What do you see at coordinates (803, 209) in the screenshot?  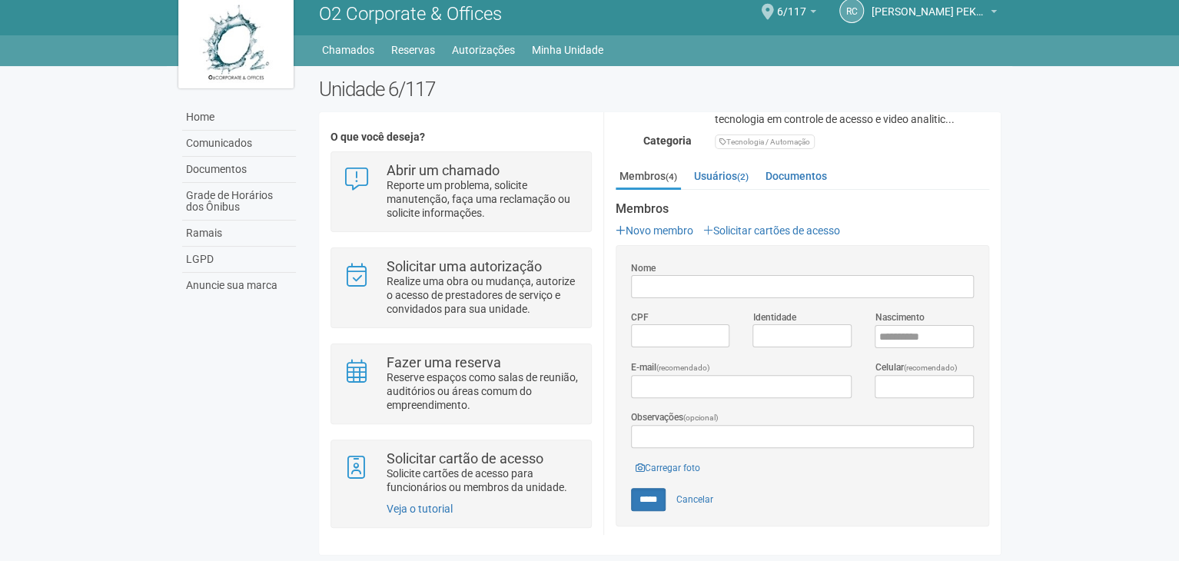 I see `strong: Membros` at bounding box center [803, 209].